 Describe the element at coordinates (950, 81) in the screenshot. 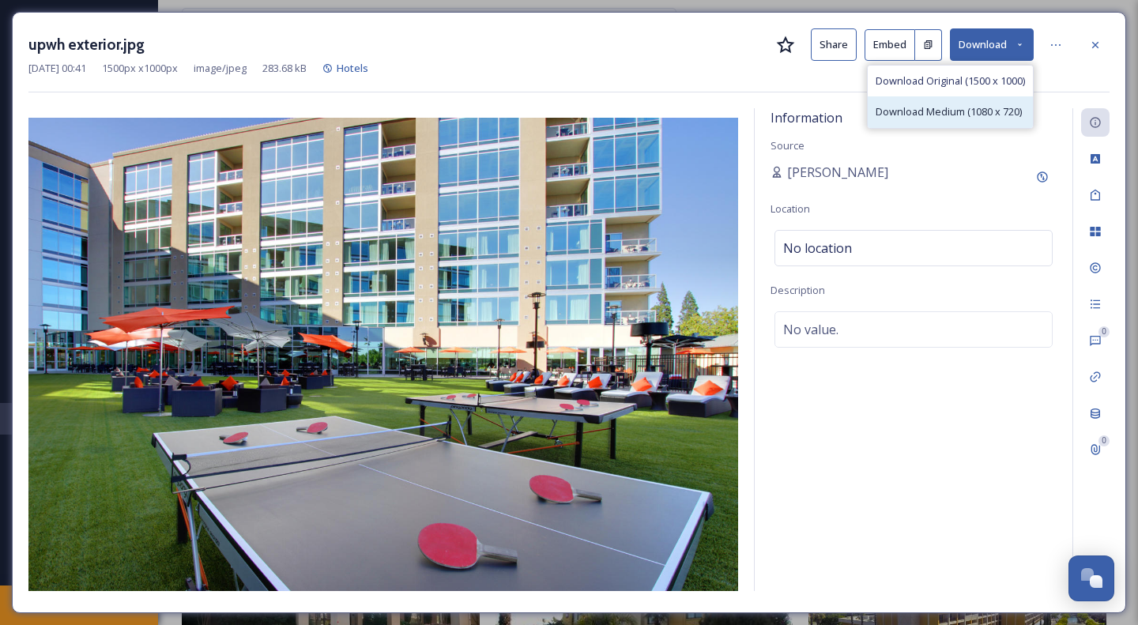

I see `span: Download Original (1500 x 1000)` at that location.